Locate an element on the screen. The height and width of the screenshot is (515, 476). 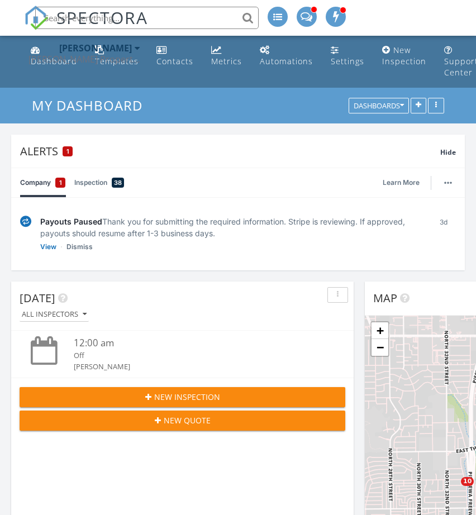
a: Automations (Advanced) is located at coordinates (286, 56).